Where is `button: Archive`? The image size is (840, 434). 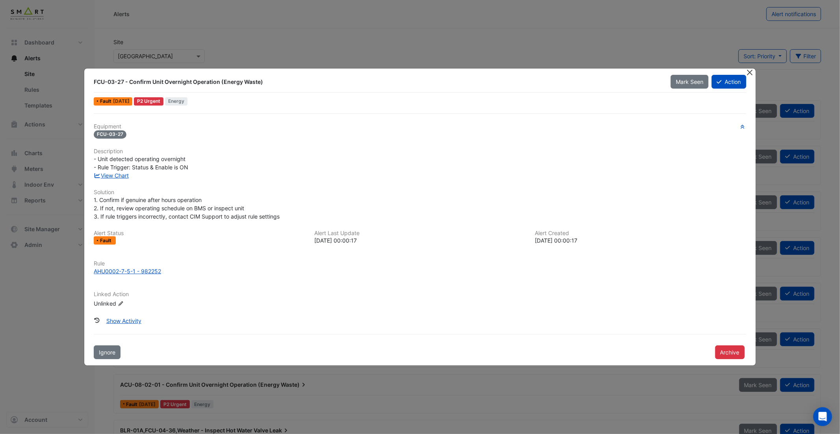
button: Archive is located at coordinates (730, 352).